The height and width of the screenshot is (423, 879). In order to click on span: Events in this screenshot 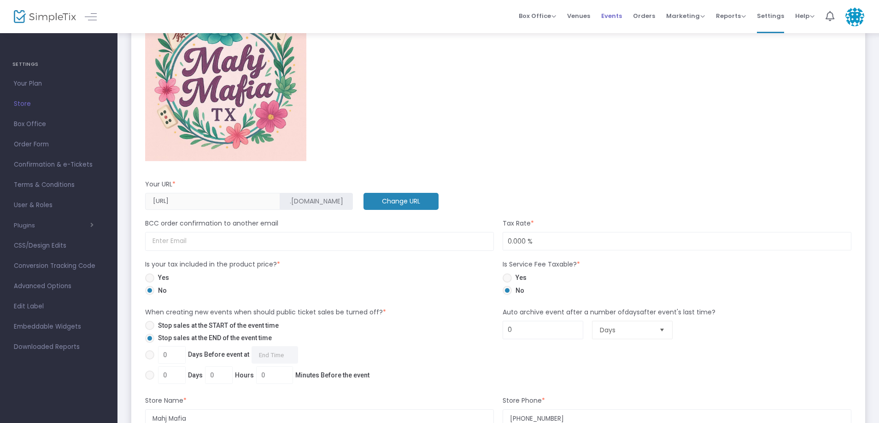, I will do `click(612, 16)`.